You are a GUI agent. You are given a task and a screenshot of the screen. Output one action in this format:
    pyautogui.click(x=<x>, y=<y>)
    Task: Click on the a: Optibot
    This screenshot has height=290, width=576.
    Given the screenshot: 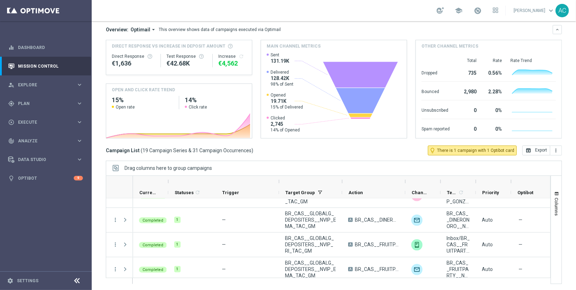 What is the action you would take?
    pyautogui.click(x=46, y=178)
    